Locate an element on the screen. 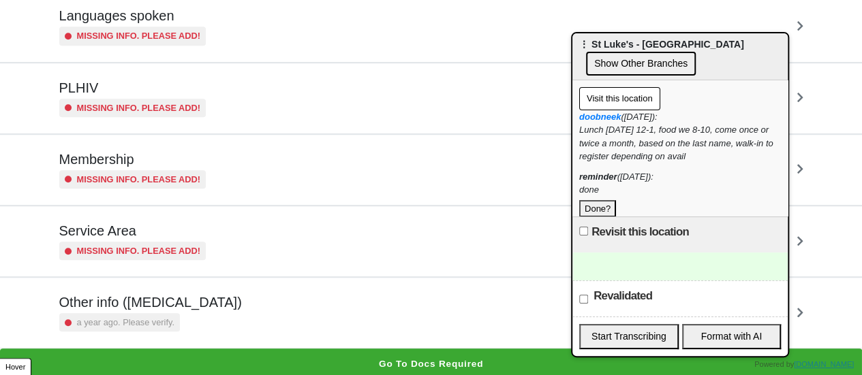 The height and width of the screenshot is (375, 862). h5: Languages spoken is located at coordinates (133, 16).